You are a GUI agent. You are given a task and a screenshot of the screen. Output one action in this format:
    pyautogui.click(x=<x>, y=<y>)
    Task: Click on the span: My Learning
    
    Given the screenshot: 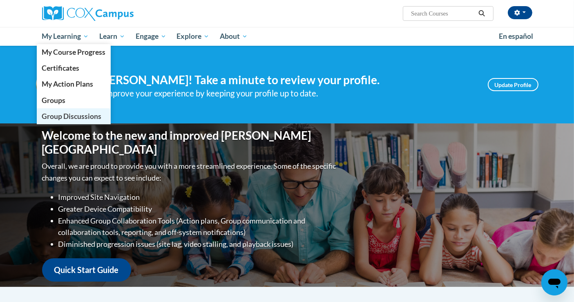 What is the action you would take?
    pyautogui.click(x=65, y=36)
    